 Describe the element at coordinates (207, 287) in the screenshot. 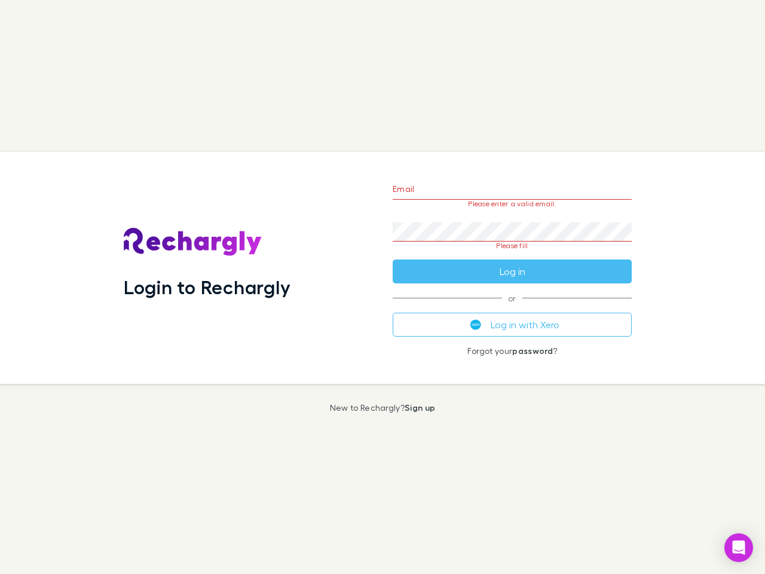

I see `h1: Login to Rechargly` at that location.